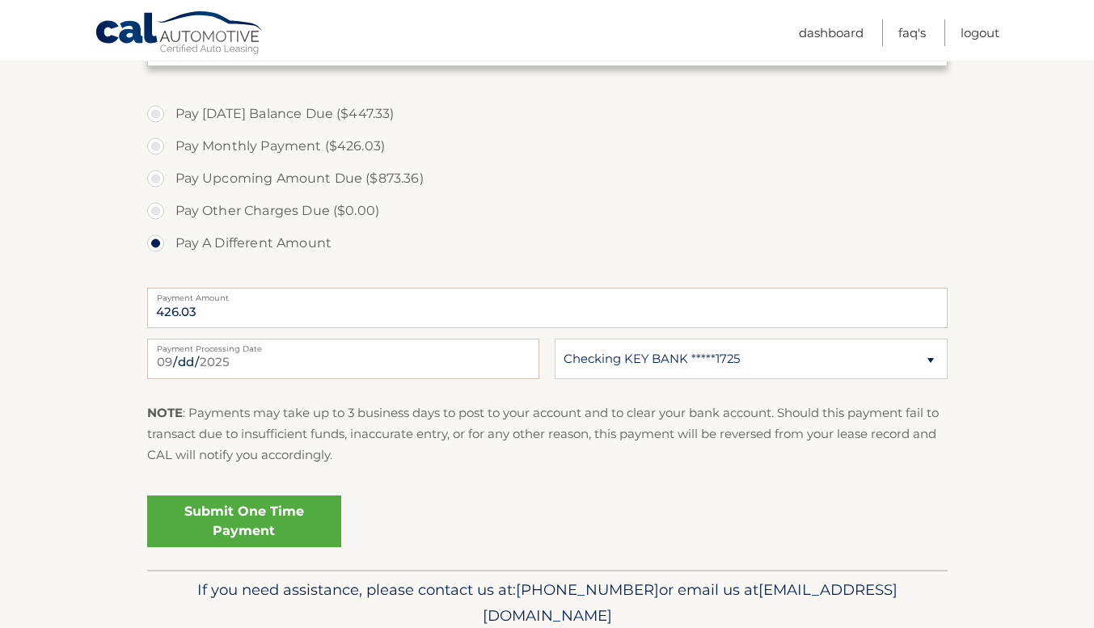 The width and height of the screenshot is (1094, 628). What do you see at coordinates (547, 179) in the screenshot?
I see `label: Pay Upcoming Amount Due ($873.36)` at bounding box center [547, 179].